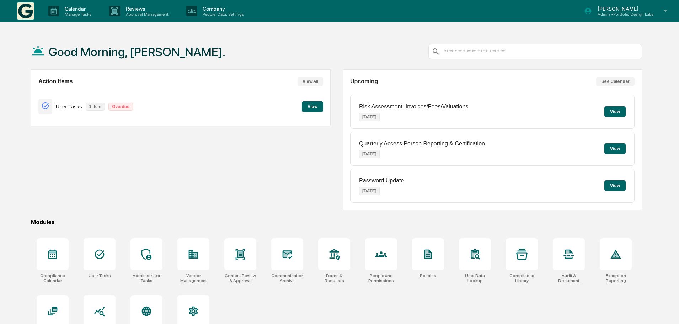  Describe the element at coordinates (69, 106) in the screenshot. I see `p: User Tasks` at that location.